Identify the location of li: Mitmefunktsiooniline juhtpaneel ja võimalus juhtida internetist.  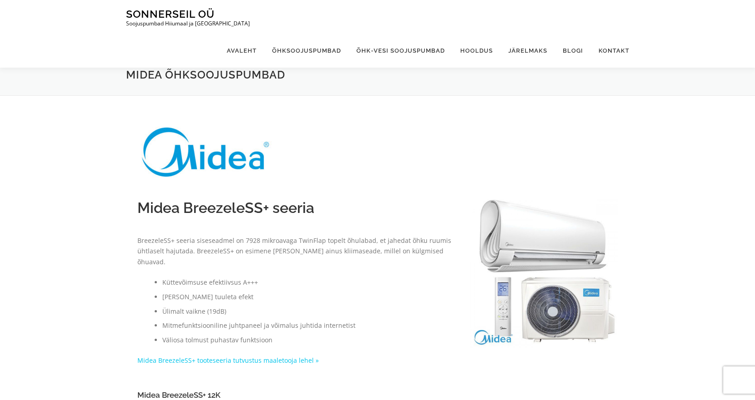
(307, 325).